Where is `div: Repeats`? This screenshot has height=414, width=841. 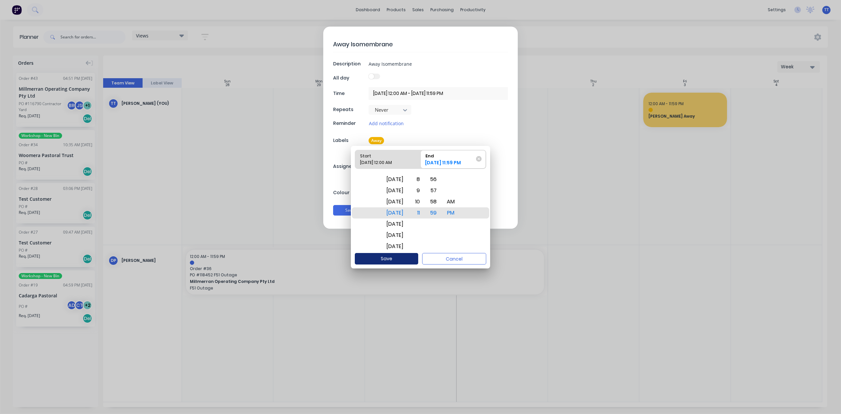
div: Repeats is located at coordinates (350, 109).